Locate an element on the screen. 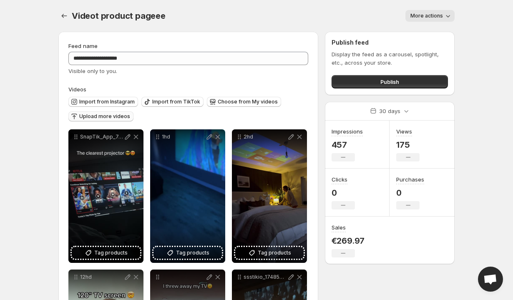 The height and width of the screenshot is (300, 513). p: 30 days is located at coordinates (389, 111).